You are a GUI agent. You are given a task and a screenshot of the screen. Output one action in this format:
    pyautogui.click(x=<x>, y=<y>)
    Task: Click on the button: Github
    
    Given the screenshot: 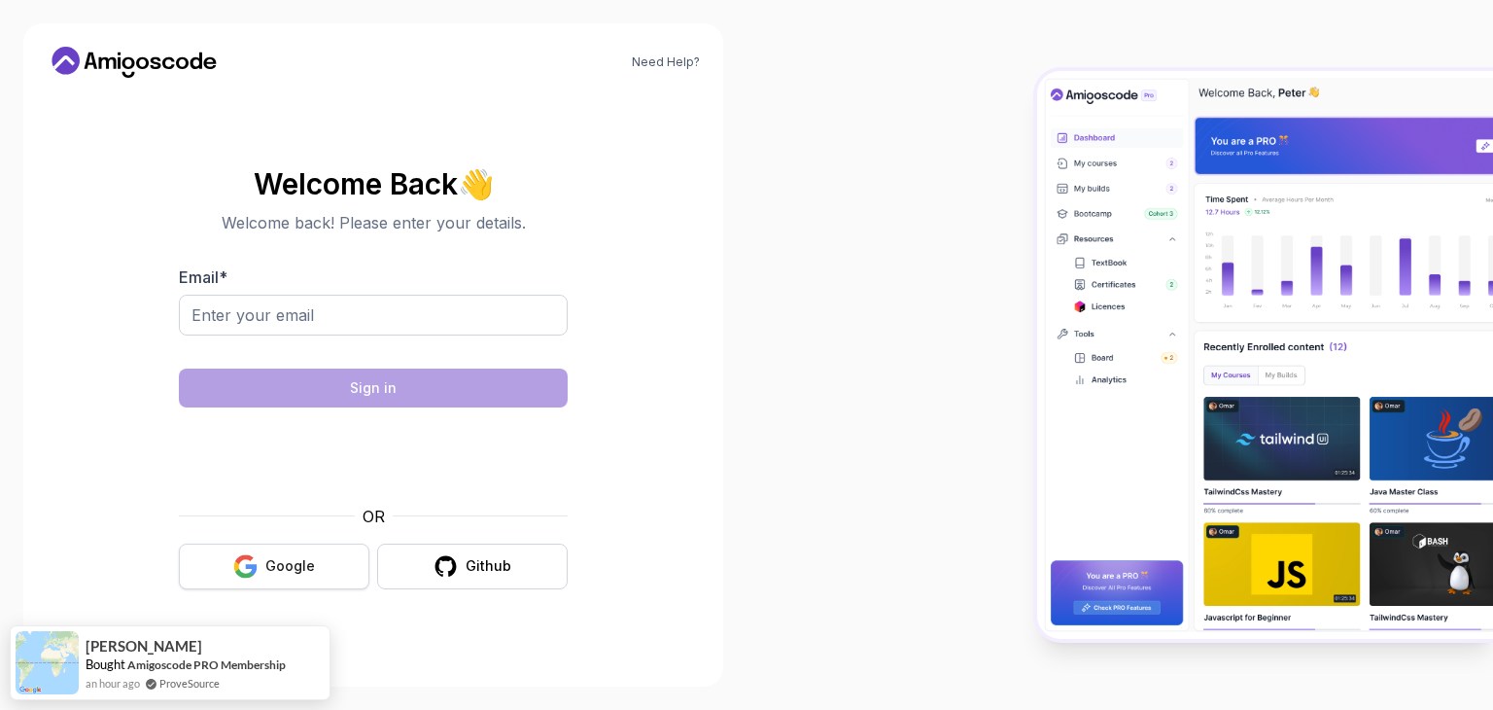 What is the action you would take?
    pyautogui.click(x=473, y=566)
    